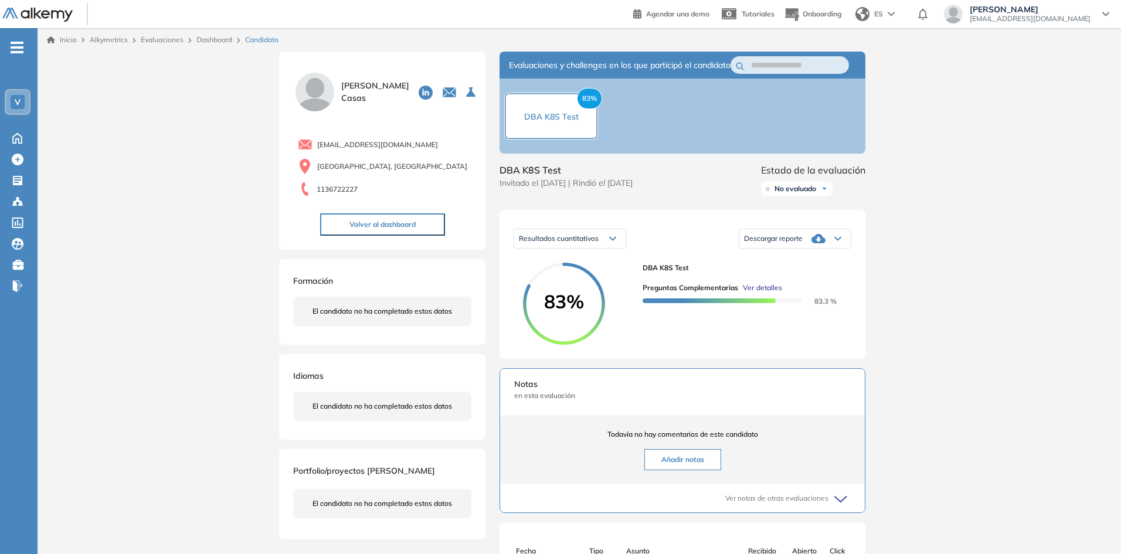 This screenshot has width=1121, height=554. What do you see at coordinates (382, 224) in the screenshot?
I see `button: Volver al dashboard` at bounding box center [382, 224].